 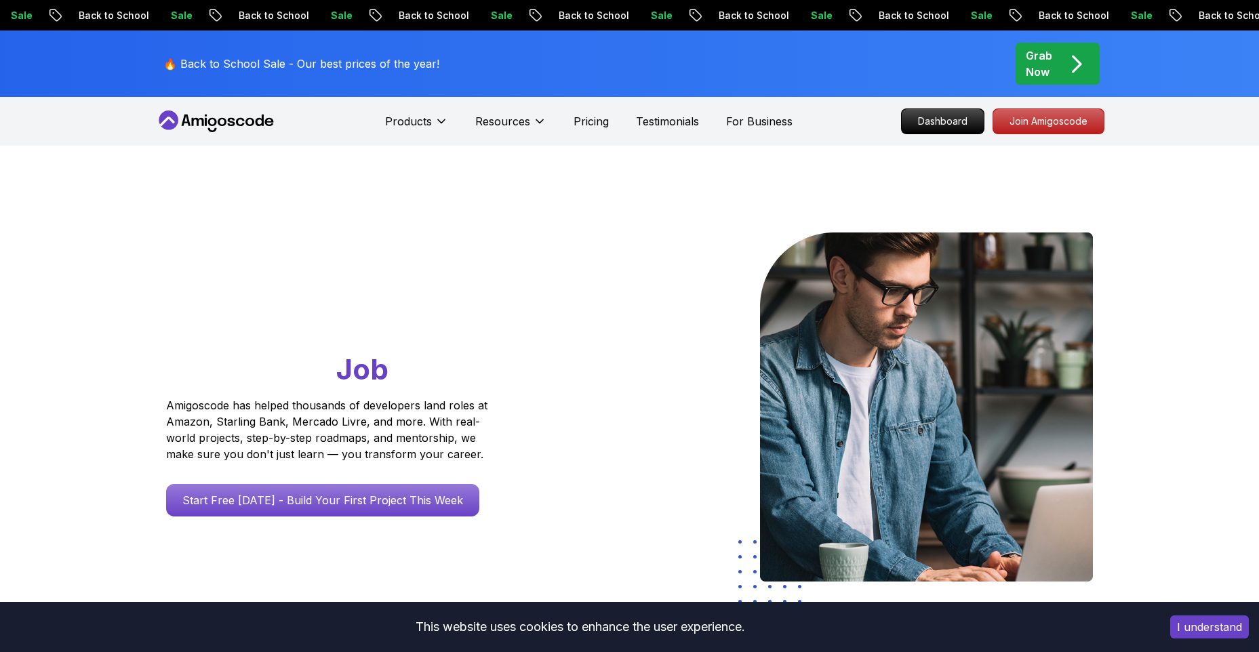 What do you see at coordinates (329, 430) in the screenshot?
I see `p: Amigoscode has helped thousands of developers land roles at Amazon, Starling Bank, Mercado Livre,...` at bounding box center [329, 430].